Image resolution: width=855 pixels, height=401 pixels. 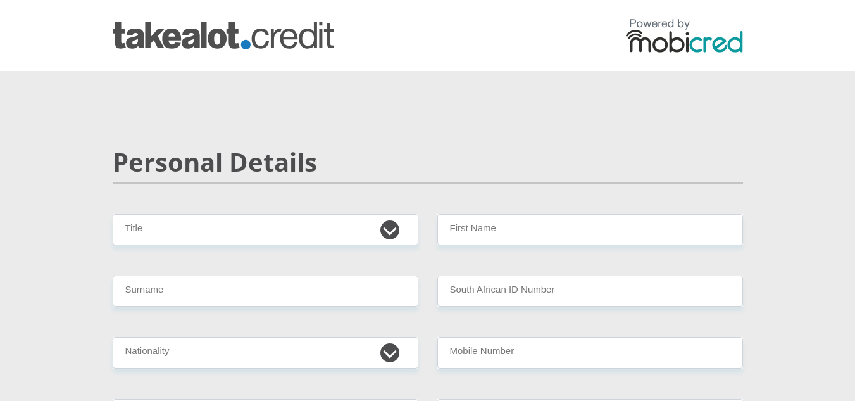 What do you see at coordinates (223, 35) in the screenshot?
I see `img: takealot_credit logo` at bounding box center [223, 35].